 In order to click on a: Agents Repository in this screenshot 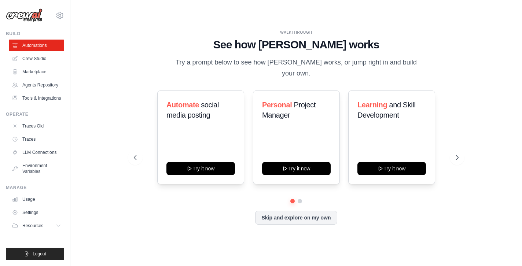, I will do `click(36, 85)`.